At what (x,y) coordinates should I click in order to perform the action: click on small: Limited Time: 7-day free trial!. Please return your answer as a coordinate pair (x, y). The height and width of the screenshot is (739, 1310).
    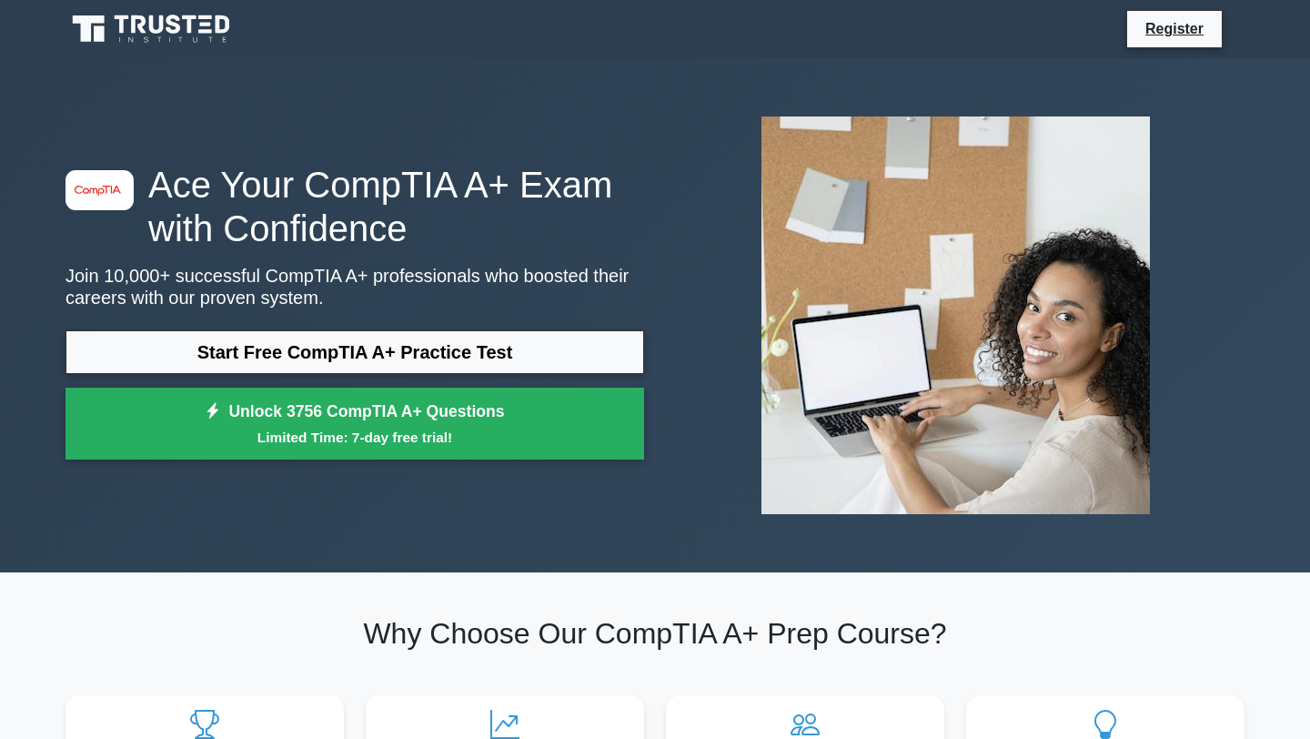
    Looking at the image, I should click on (355, 437).